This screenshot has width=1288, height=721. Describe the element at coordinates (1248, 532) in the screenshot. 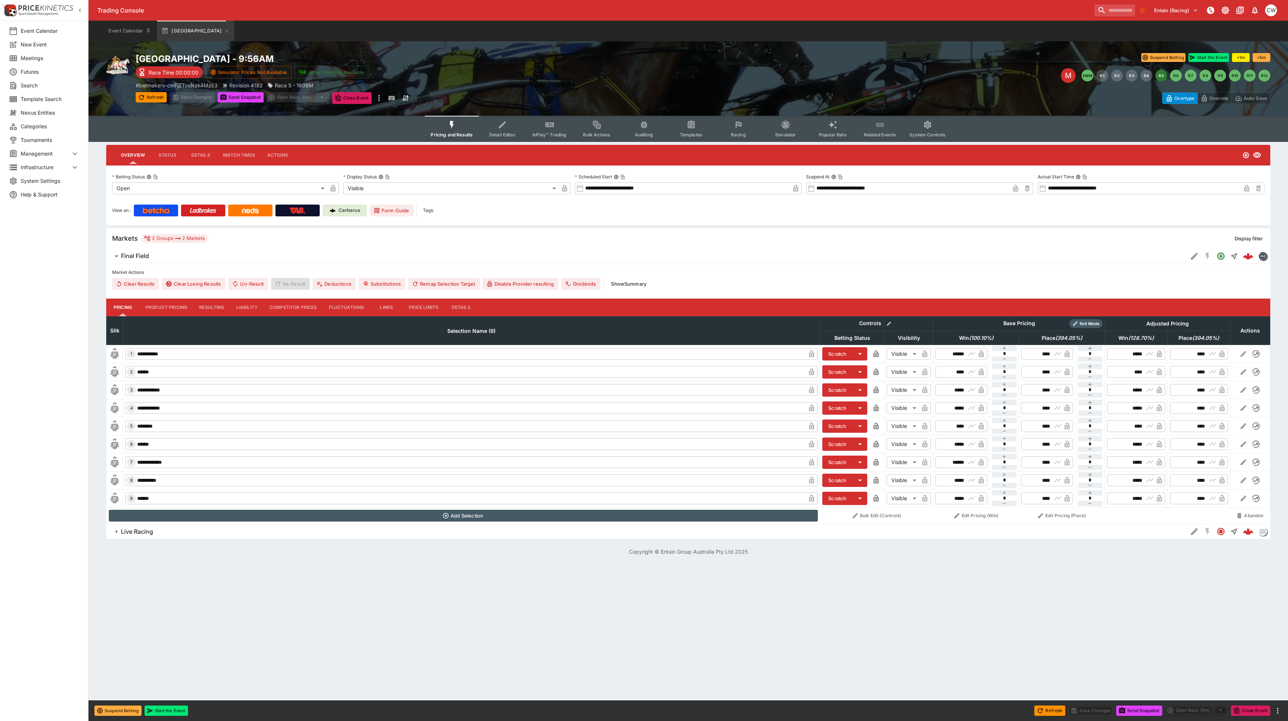

I see `img: logo-cerberus--red.svg` at that location.